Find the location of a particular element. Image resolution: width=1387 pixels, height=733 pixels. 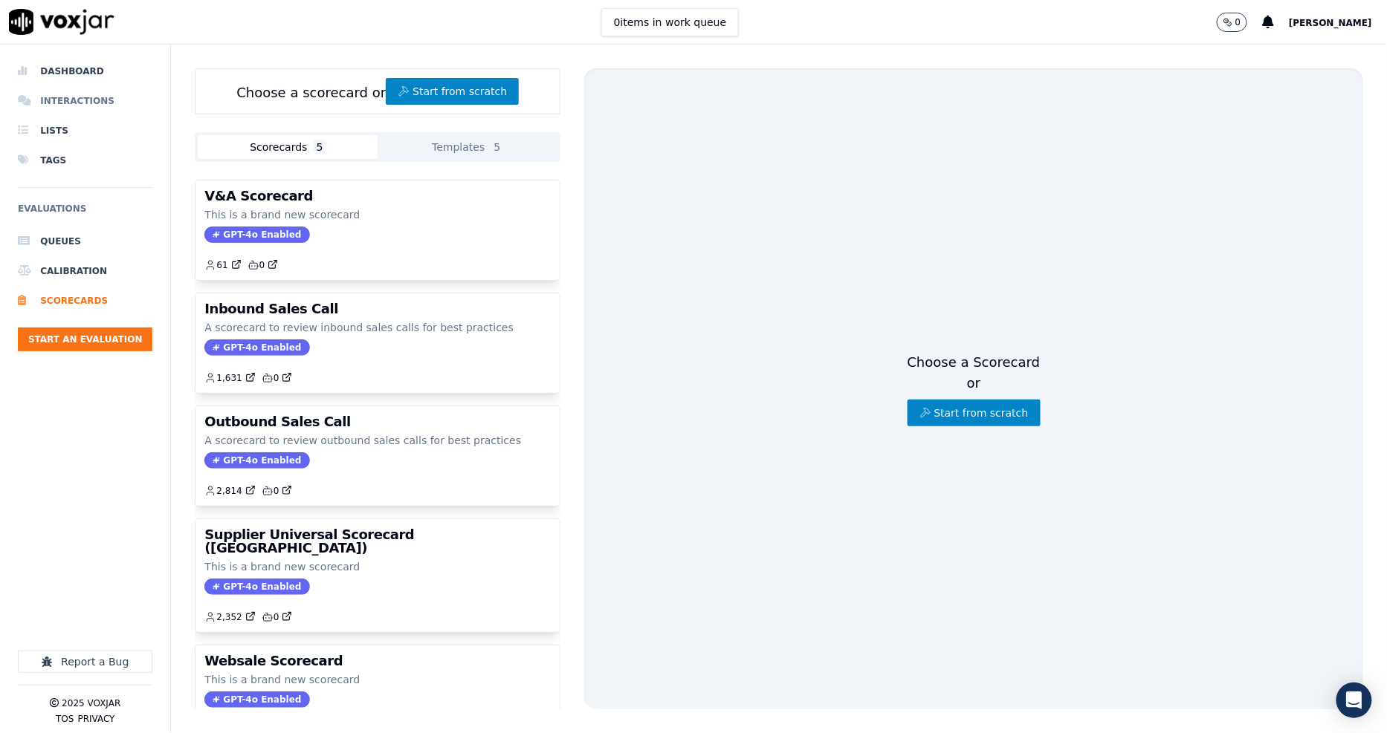

h3: Outbound Sales Call is located at coordinates (377, 422).